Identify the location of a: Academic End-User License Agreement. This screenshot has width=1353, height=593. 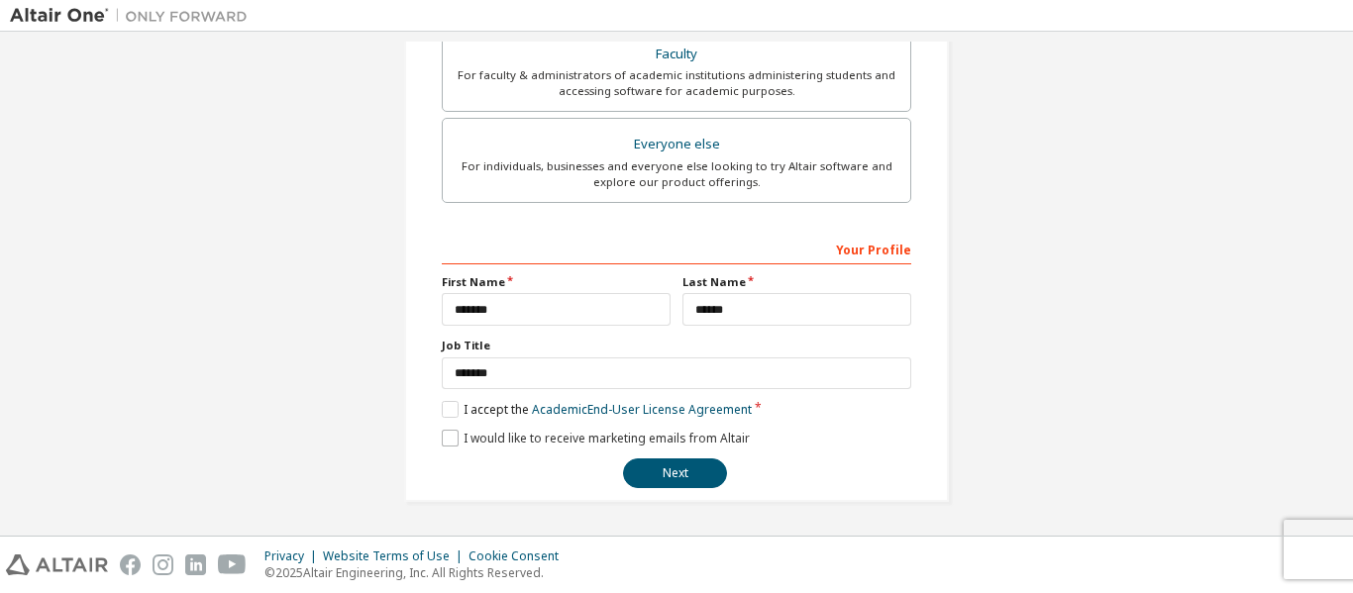
(642, 409).